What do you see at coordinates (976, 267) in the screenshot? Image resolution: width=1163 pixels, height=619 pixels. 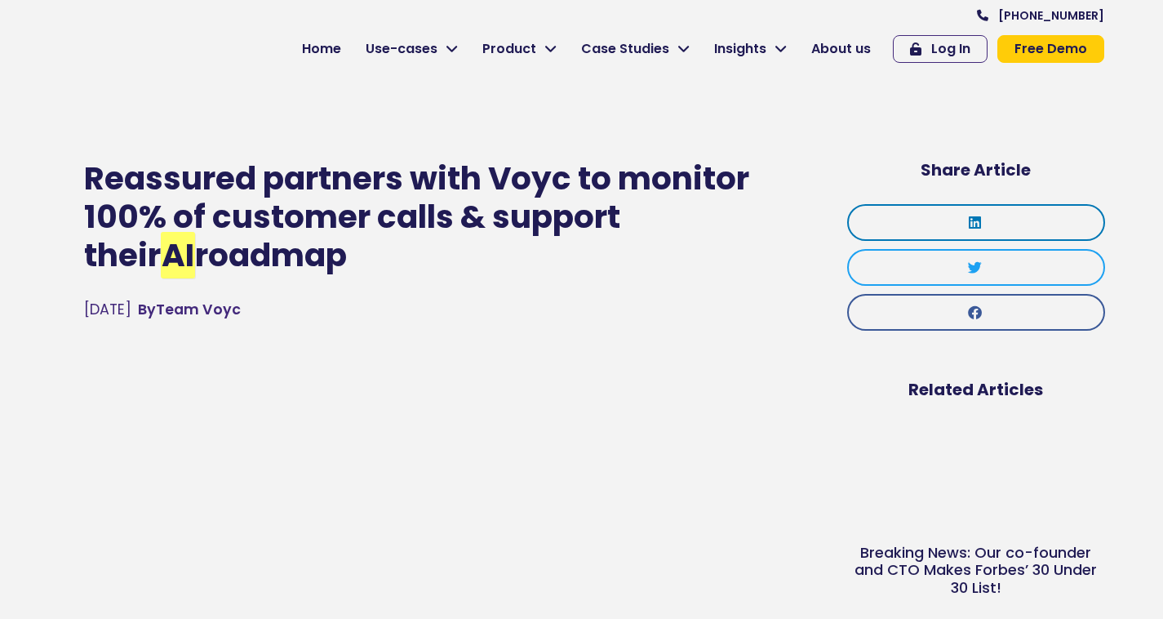 I see `div: Share on twitter` at bounding box center [976, 267].